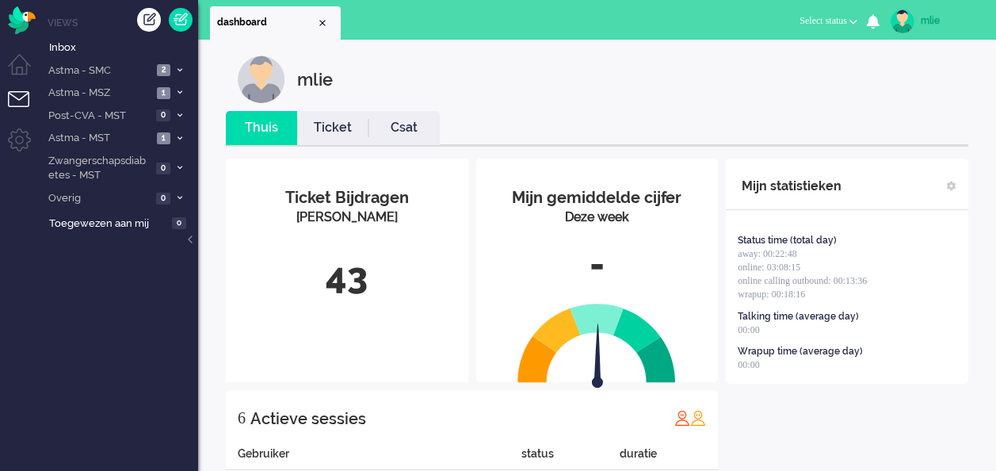 This screenshot has height=471, width=996. What do you see at coordinates (122, 47) in the screenshot?
I see `a: Inbox` at bounding box center [122, 47].